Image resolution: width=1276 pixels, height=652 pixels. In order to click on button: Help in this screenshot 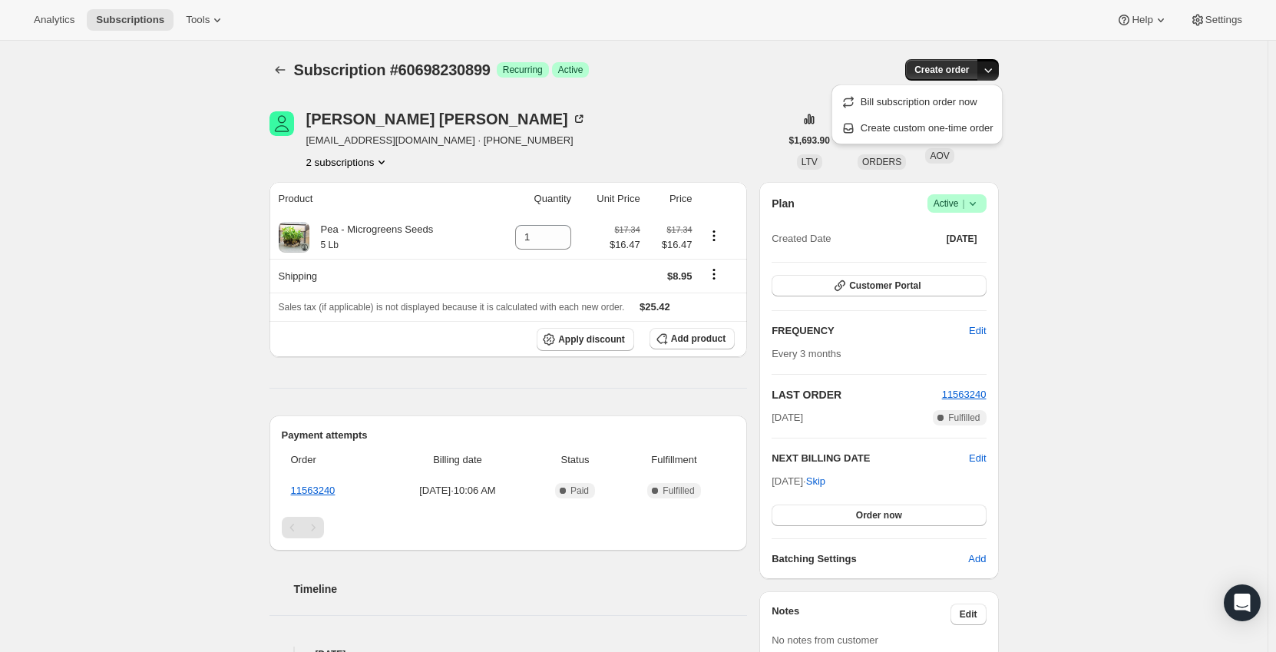, I will do `click(1142, 20)`.